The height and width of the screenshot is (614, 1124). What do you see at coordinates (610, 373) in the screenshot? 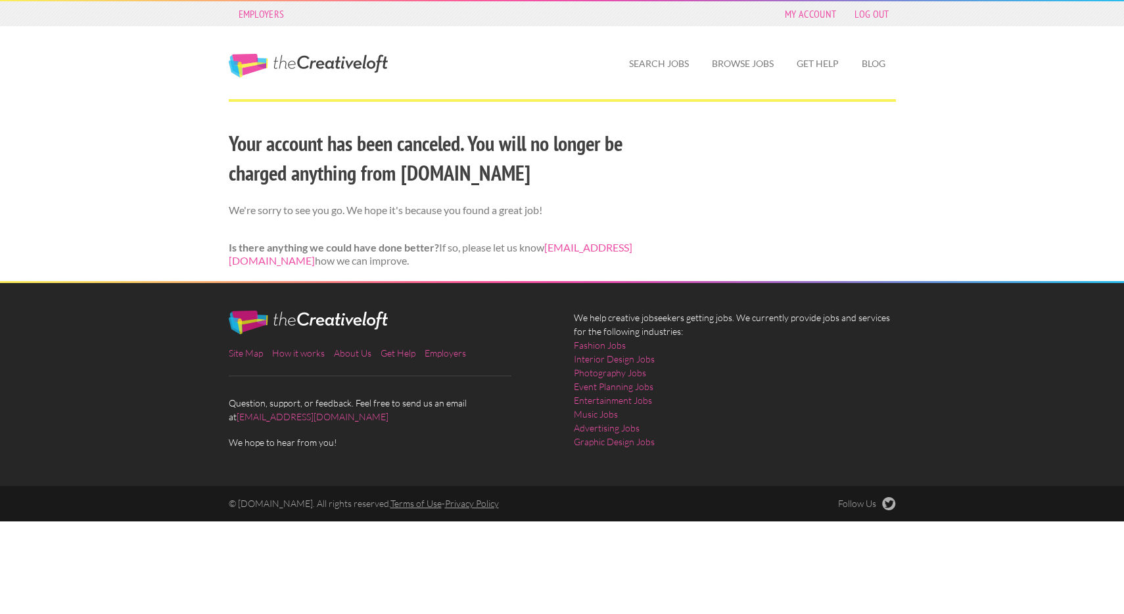
I see `a: Photography Jobs` at bounding box center [610, 373].